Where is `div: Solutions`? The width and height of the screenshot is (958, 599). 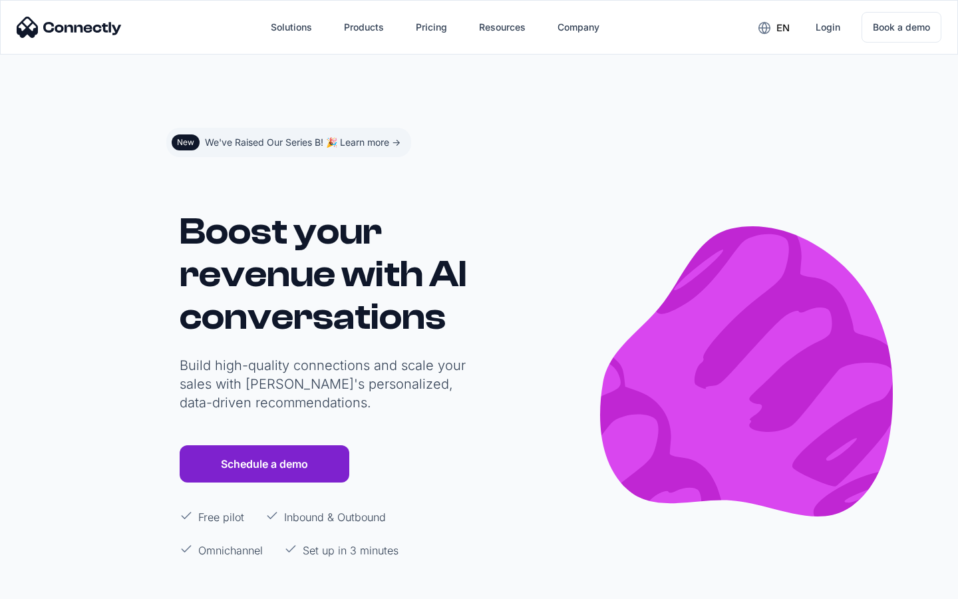
div: Solutions is located at coordinates (291, 27).